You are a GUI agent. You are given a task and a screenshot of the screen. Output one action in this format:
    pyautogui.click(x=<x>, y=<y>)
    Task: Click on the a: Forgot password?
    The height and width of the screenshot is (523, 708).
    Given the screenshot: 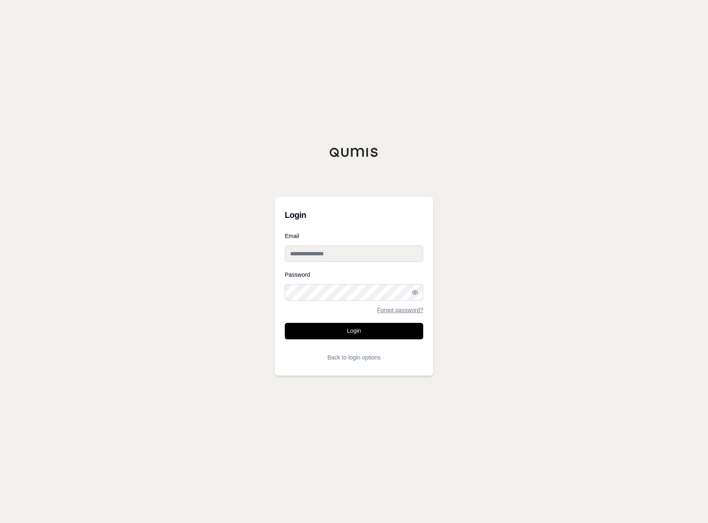 What is the action you would take?
    pyautogui.click(x=400, y=310)
    